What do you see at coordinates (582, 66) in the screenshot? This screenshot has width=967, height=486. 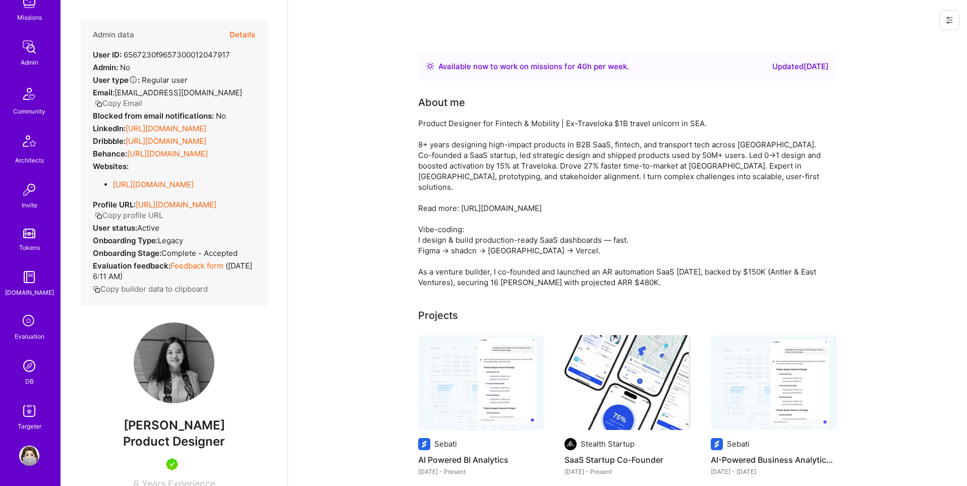 I see `span: 40` at bounding box center [582, 66].